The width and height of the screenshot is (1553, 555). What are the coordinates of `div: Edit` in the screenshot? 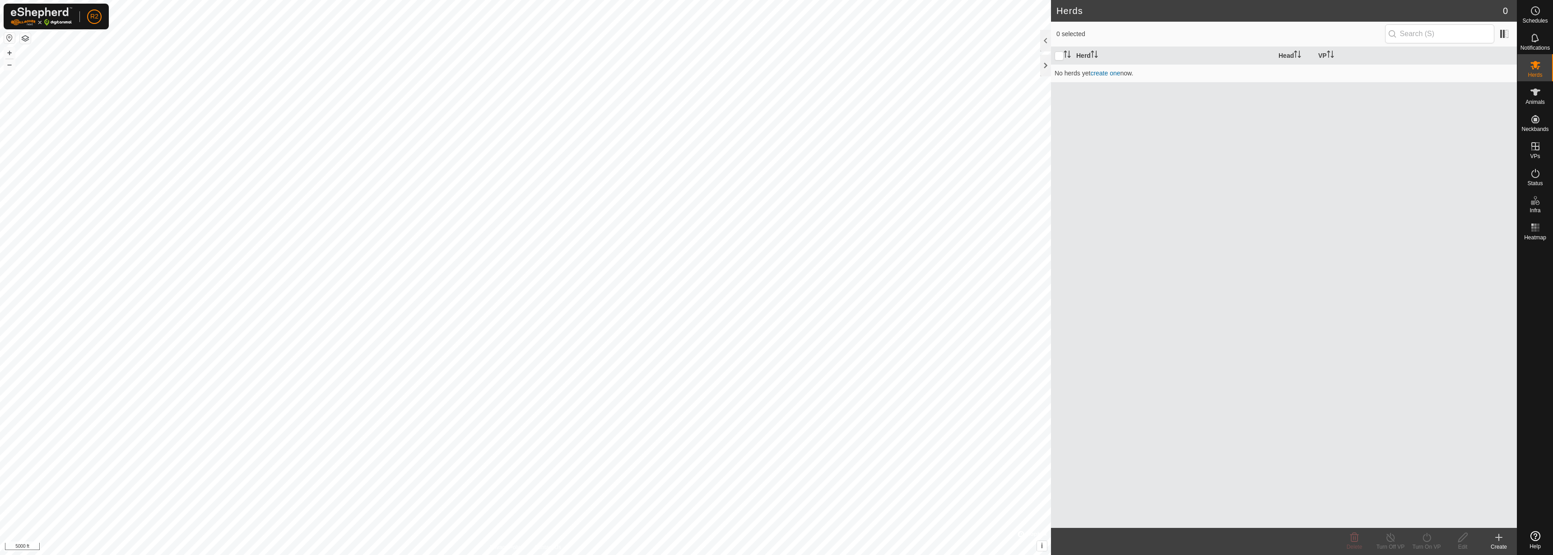 It's located at (1463, 547).